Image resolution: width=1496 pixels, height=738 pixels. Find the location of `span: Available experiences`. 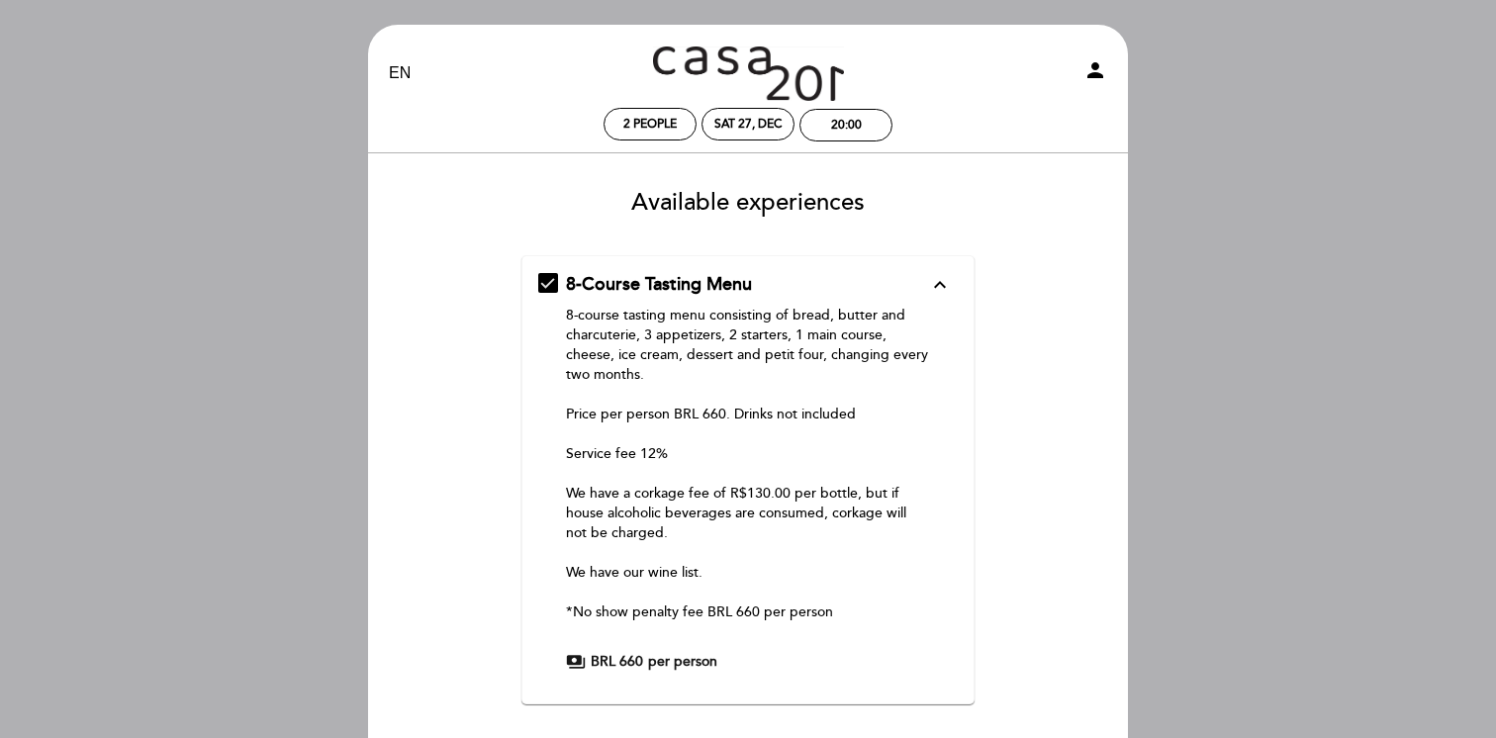

span: Available experiences is located at coordinates (748, 202).